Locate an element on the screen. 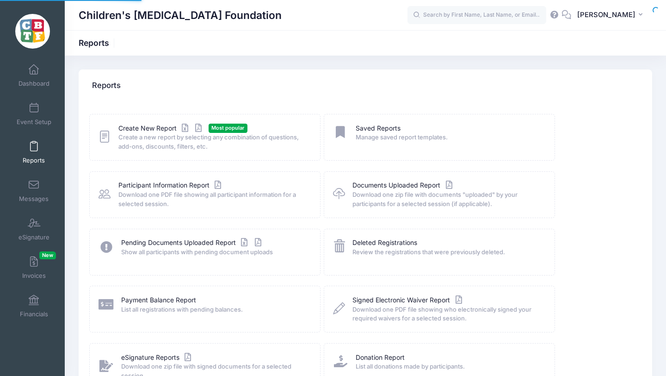  a: Create New Report is located at coordinates (162, 128).